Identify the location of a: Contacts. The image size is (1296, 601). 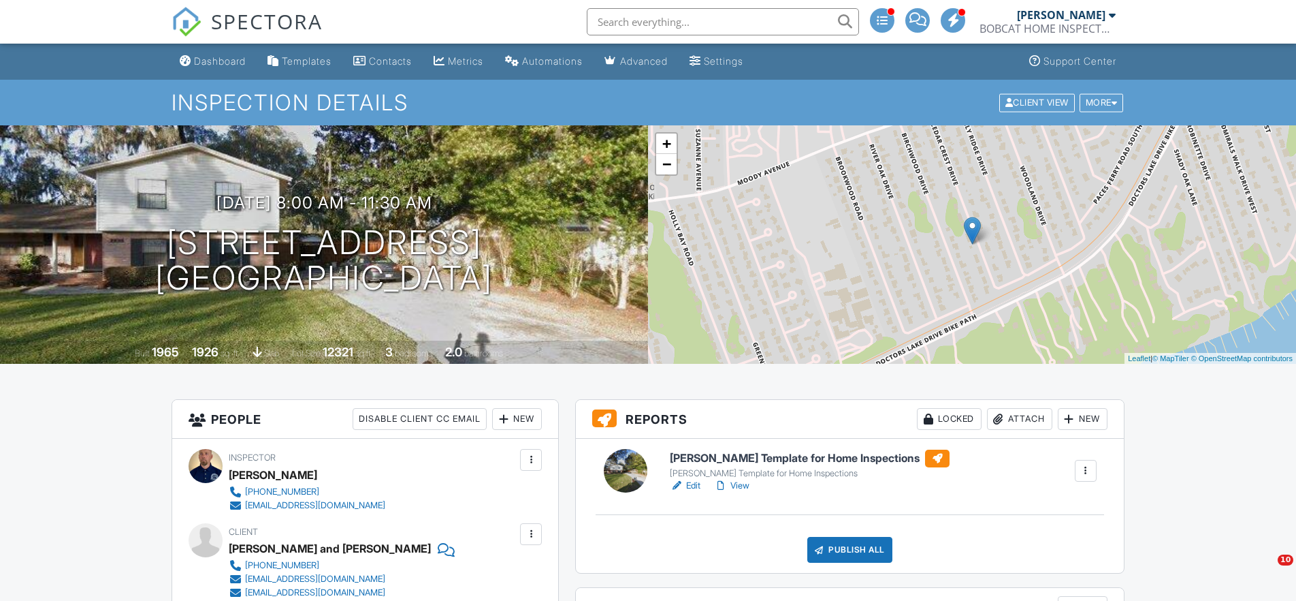
(383, 61).